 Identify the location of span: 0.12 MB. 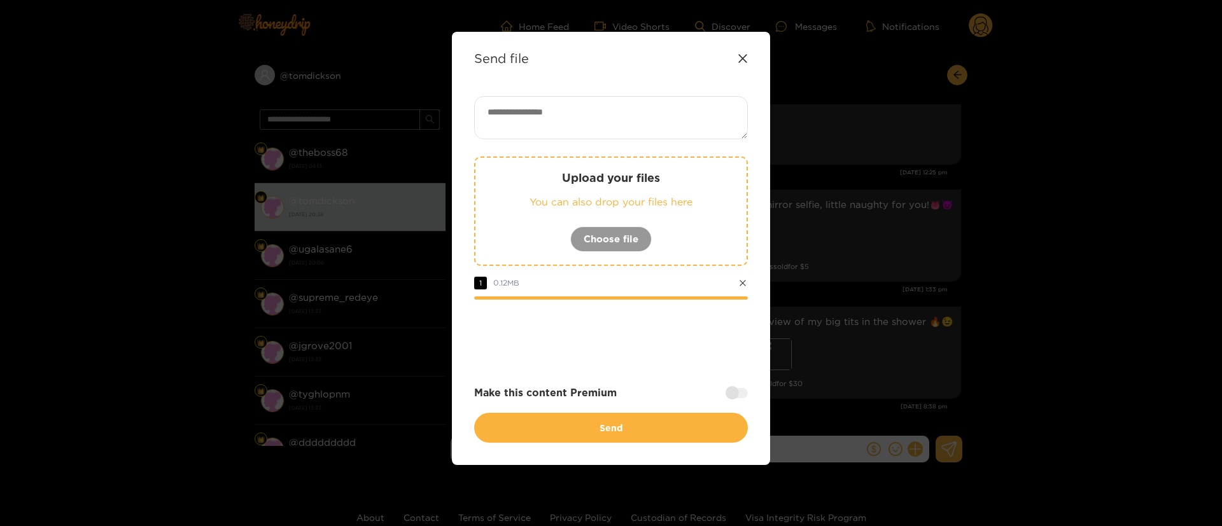
(506, 283).